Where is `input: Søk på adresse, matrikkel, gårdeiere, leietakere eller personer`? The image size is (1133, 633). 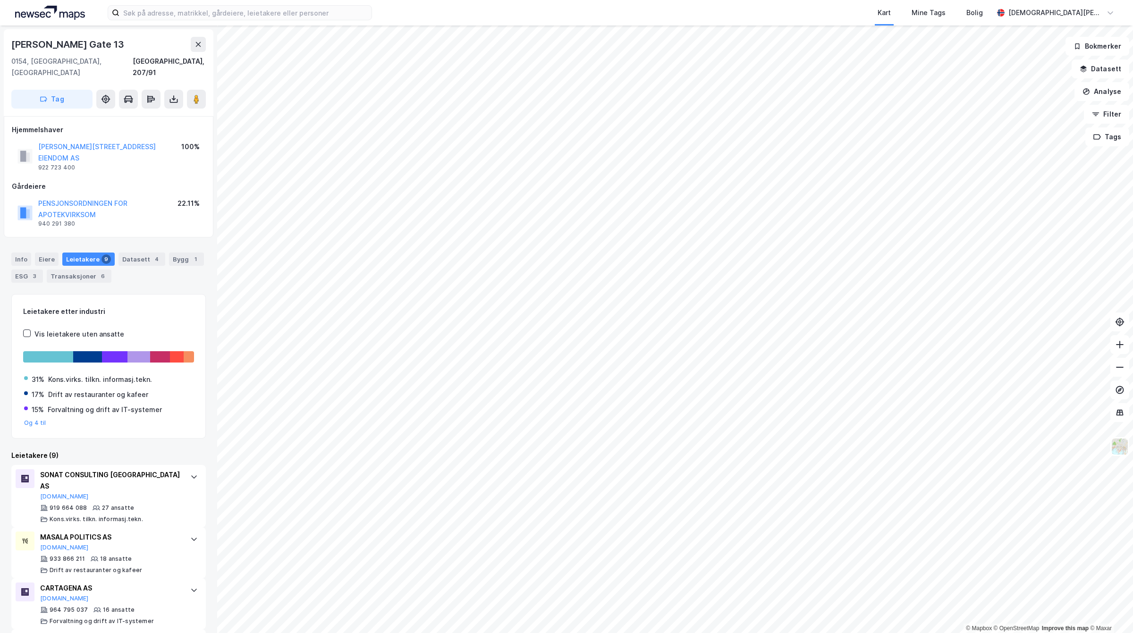
input: Søk på adresse, matrikkel, gårdeiere, leietakere eller personer is located at coordinates (246, 13).